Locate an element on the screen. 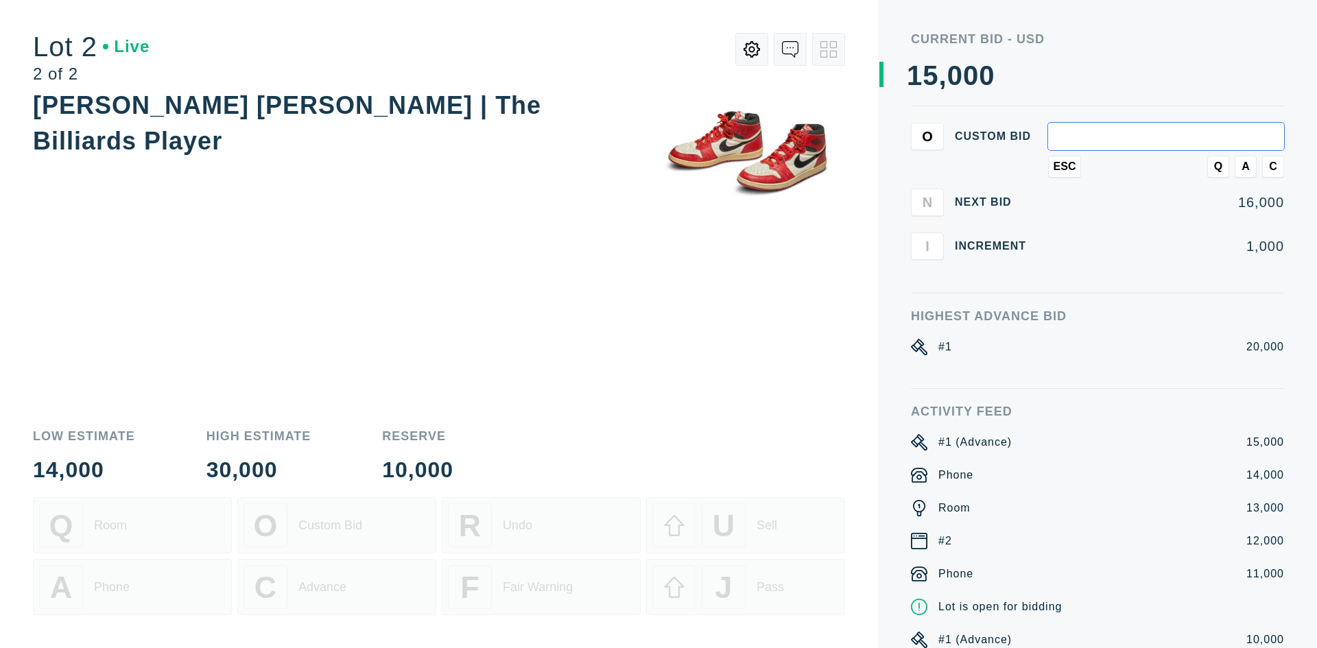 This screenshot has width=1317, height=648. div: 1,000 is located at coordinates (1166, 246).